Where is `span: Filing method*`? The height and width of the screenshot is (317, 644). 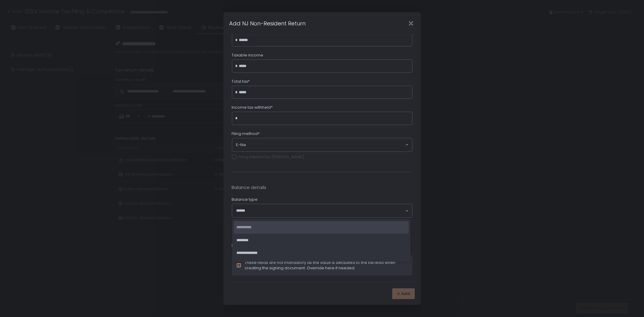 span: Filing method* is located at coordinates (246, 134).